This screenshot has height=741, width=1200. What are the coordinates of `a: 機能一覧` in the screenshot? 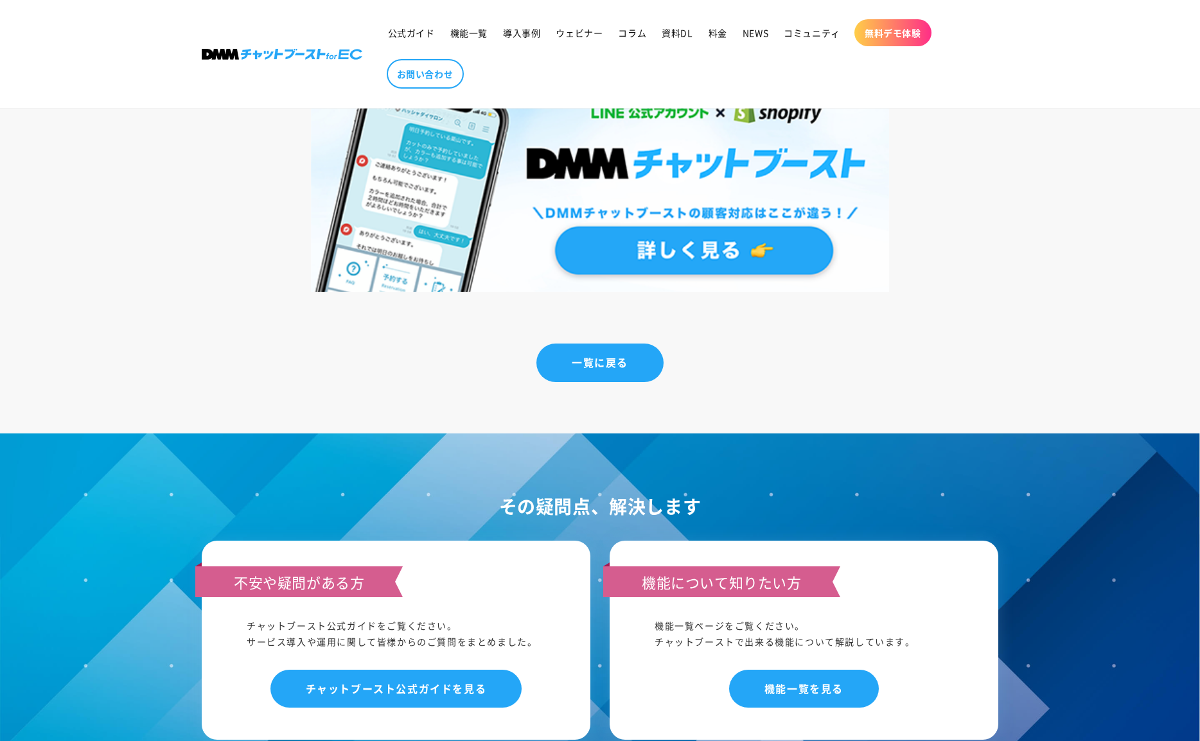 It's located at (469, 33).